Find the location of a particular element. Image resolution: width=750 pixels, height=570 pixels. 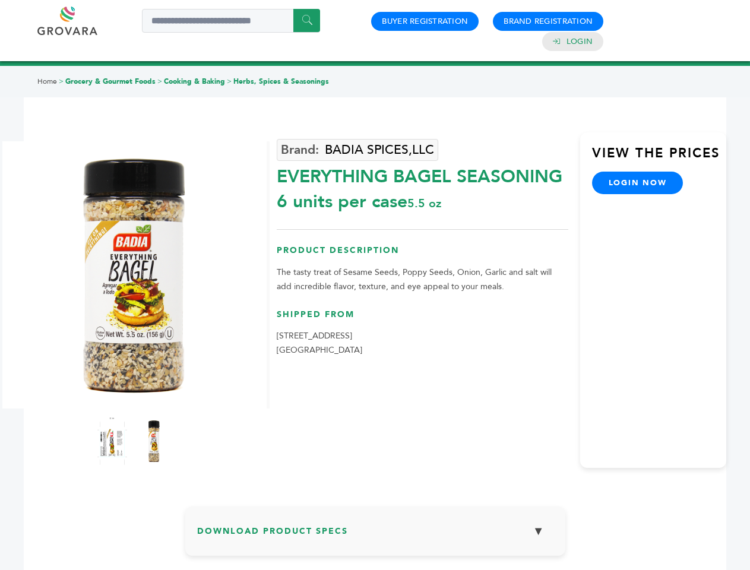

a: Brand Registration is located at coordinates (548, 21).